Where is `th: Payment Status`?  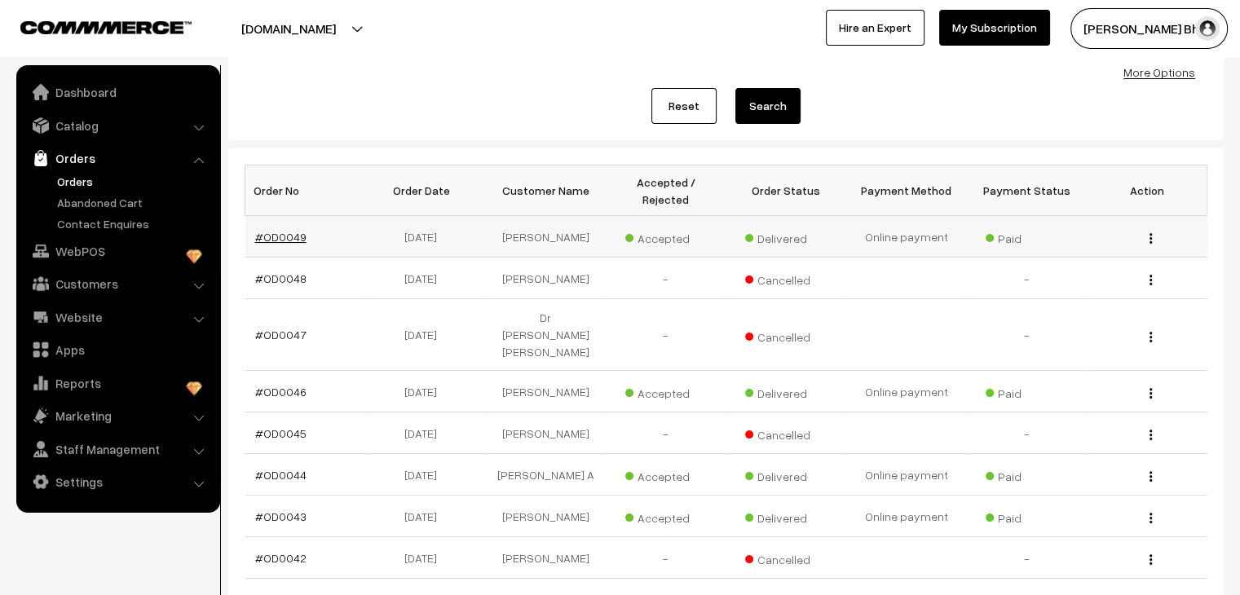
th: Payment Status is located at coordinates (1027, 191).